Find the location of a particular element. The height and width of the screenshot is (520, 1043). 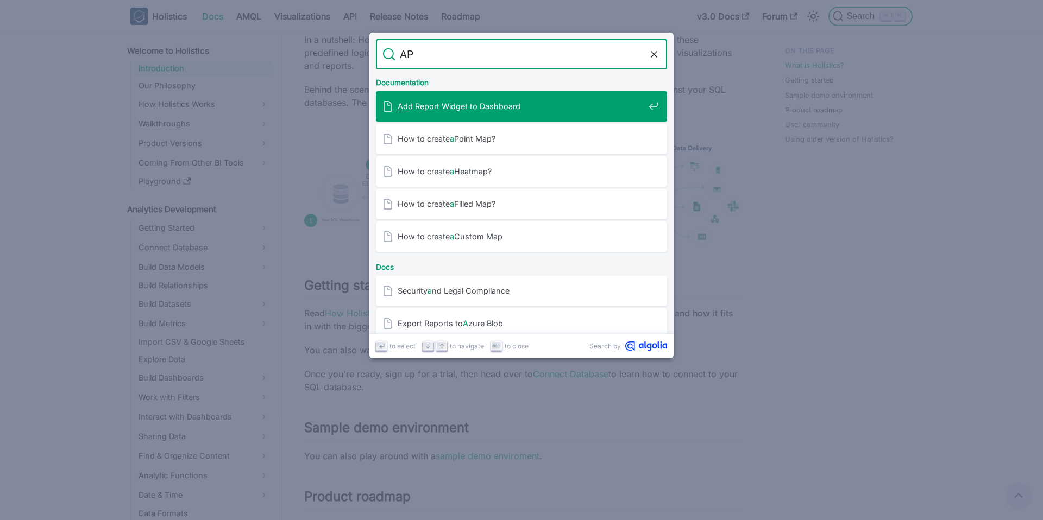

span: to select is located at coordinates (402, 346).